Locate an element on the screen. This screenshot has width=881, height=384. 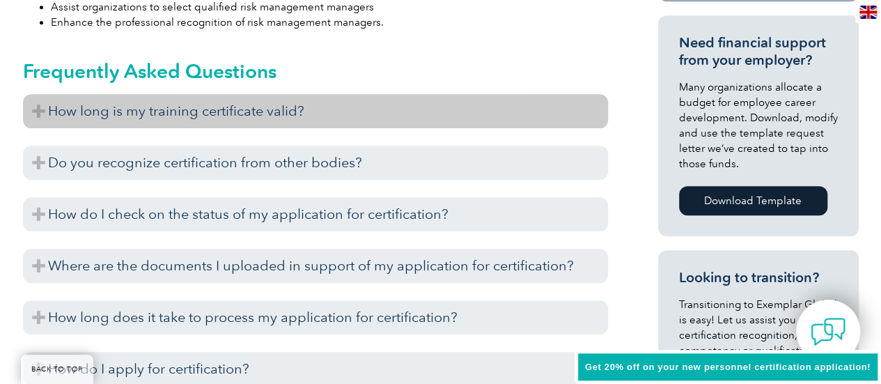
a: BACK TO TOP is located at coordinates (57, 369).